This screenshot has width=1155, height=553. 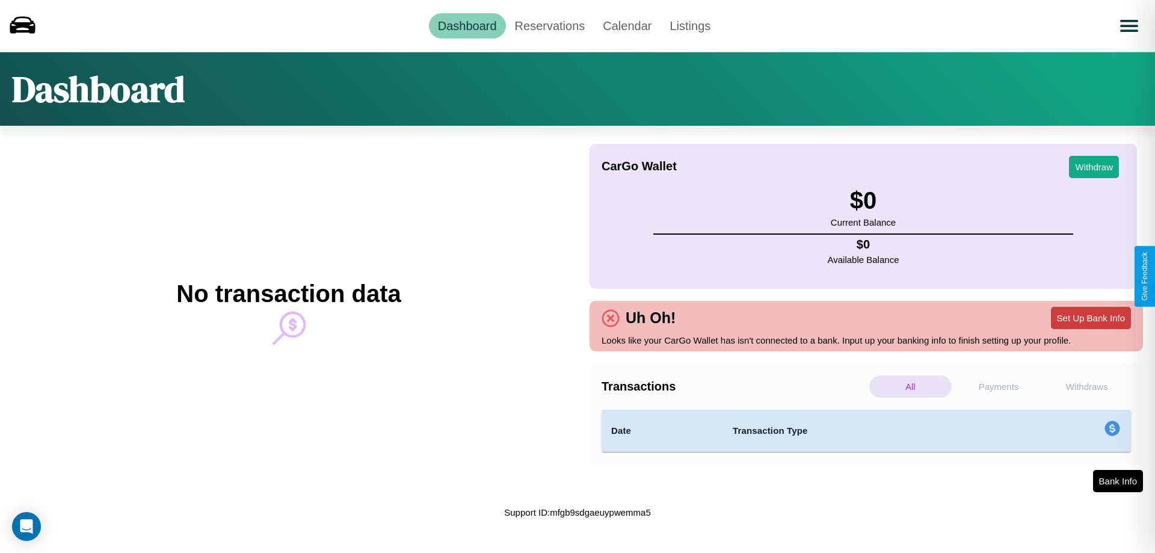 I want to click on p: All, so click(x=910, y=386).